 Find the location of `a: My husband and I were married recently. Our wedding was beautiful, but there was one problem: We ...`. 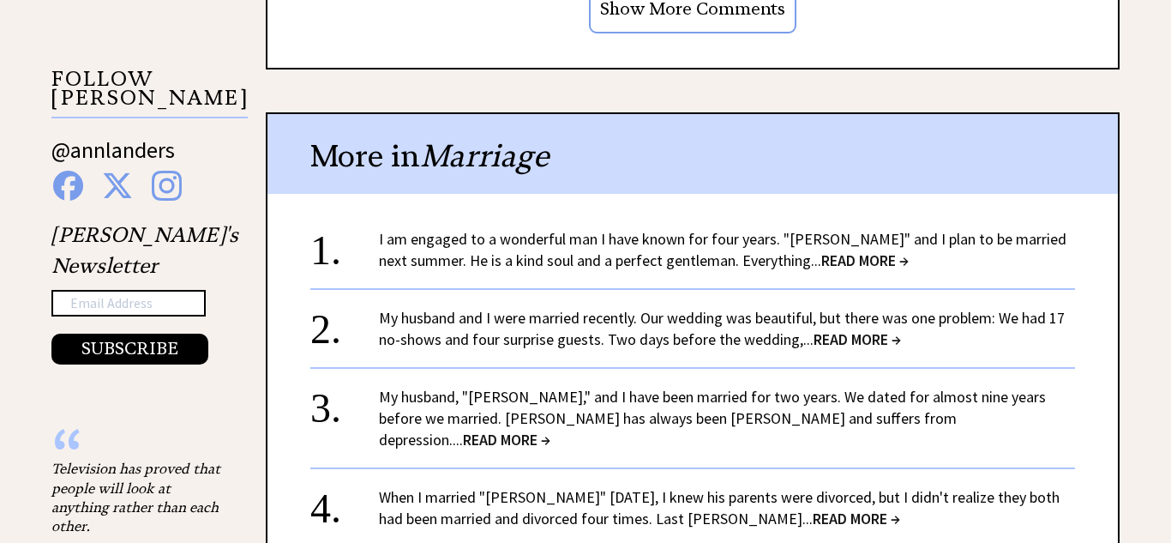

a: My husband and I were married recently. Our wedding was beautiful, but there was one problem: We ... is located at coordinates (722, 328).